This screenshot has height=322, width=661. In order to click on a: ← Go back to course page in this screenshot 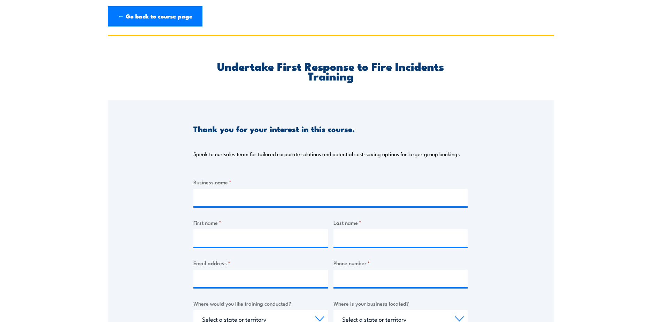, I will do `click(155, 17)`.